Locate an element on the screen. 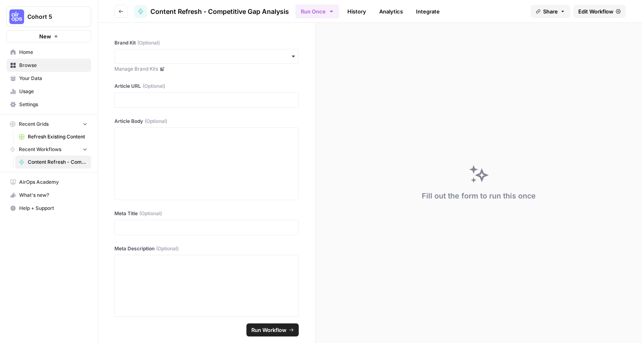  button: Run Once is located at coordinates (317, 11).